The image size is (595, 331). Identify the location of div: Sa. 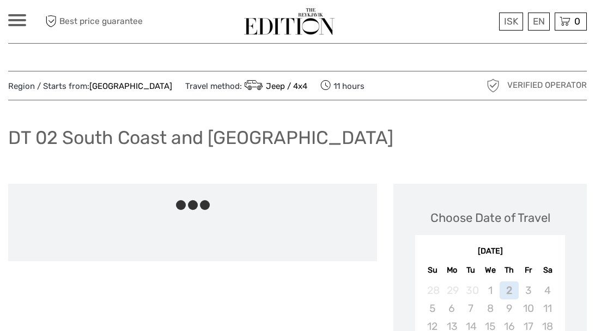
(547, 270).